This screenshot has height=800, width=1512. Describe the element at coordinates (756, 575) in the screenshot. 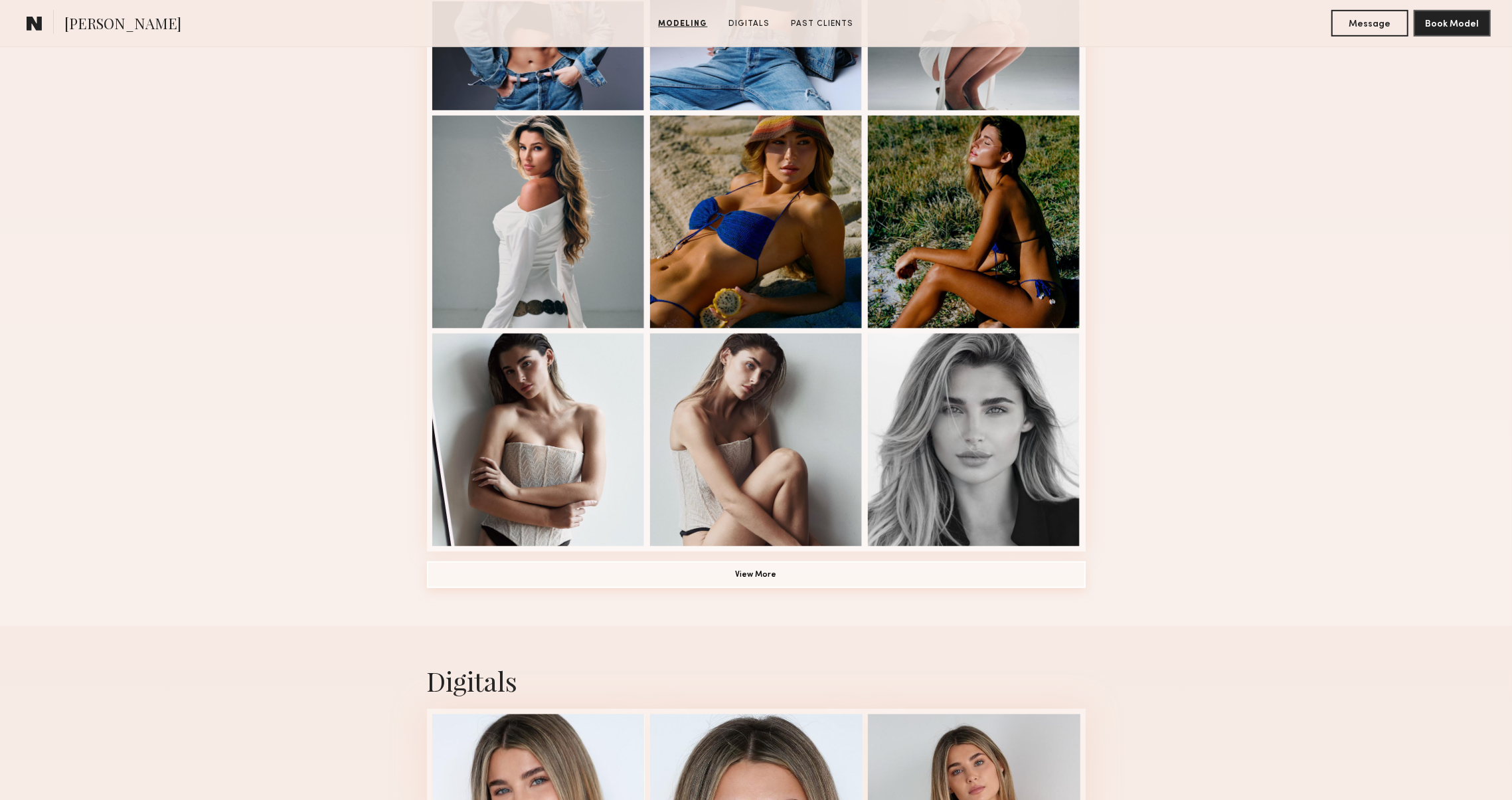

I see `button: View More` at that location.